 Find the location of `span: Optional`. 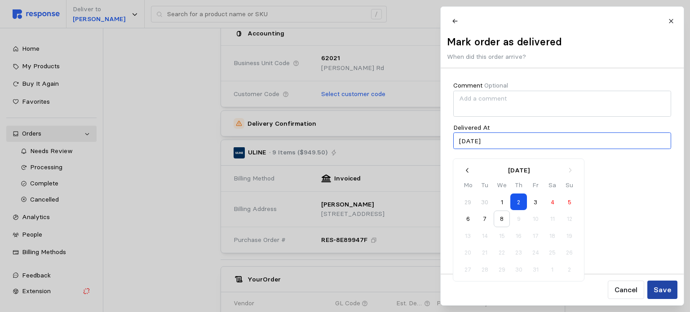

span: Optional is located at coordinates (496, 85).